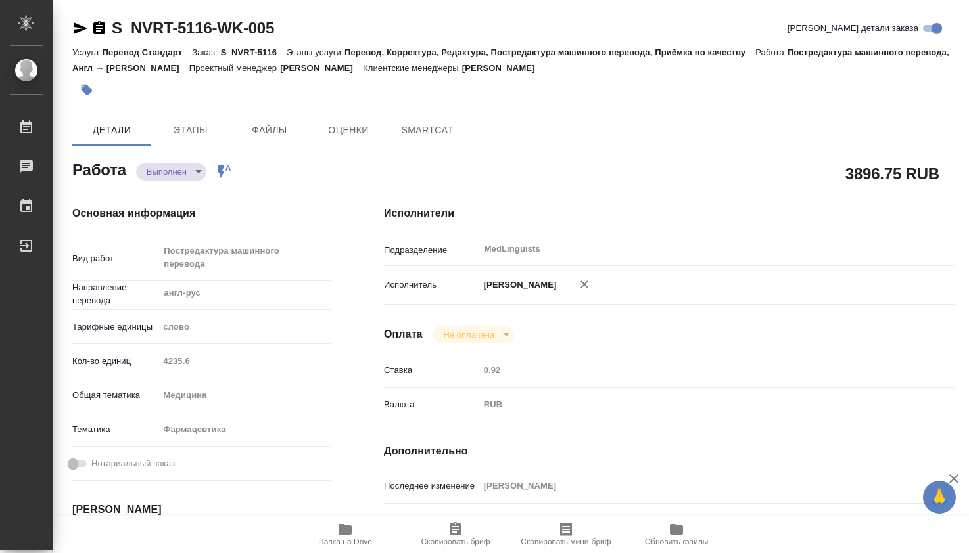 The width and height of the screenshot is (969, 553). Describe the element at coordinates (244, 396) in the screenshot. I see `div: Медицина` at that location.